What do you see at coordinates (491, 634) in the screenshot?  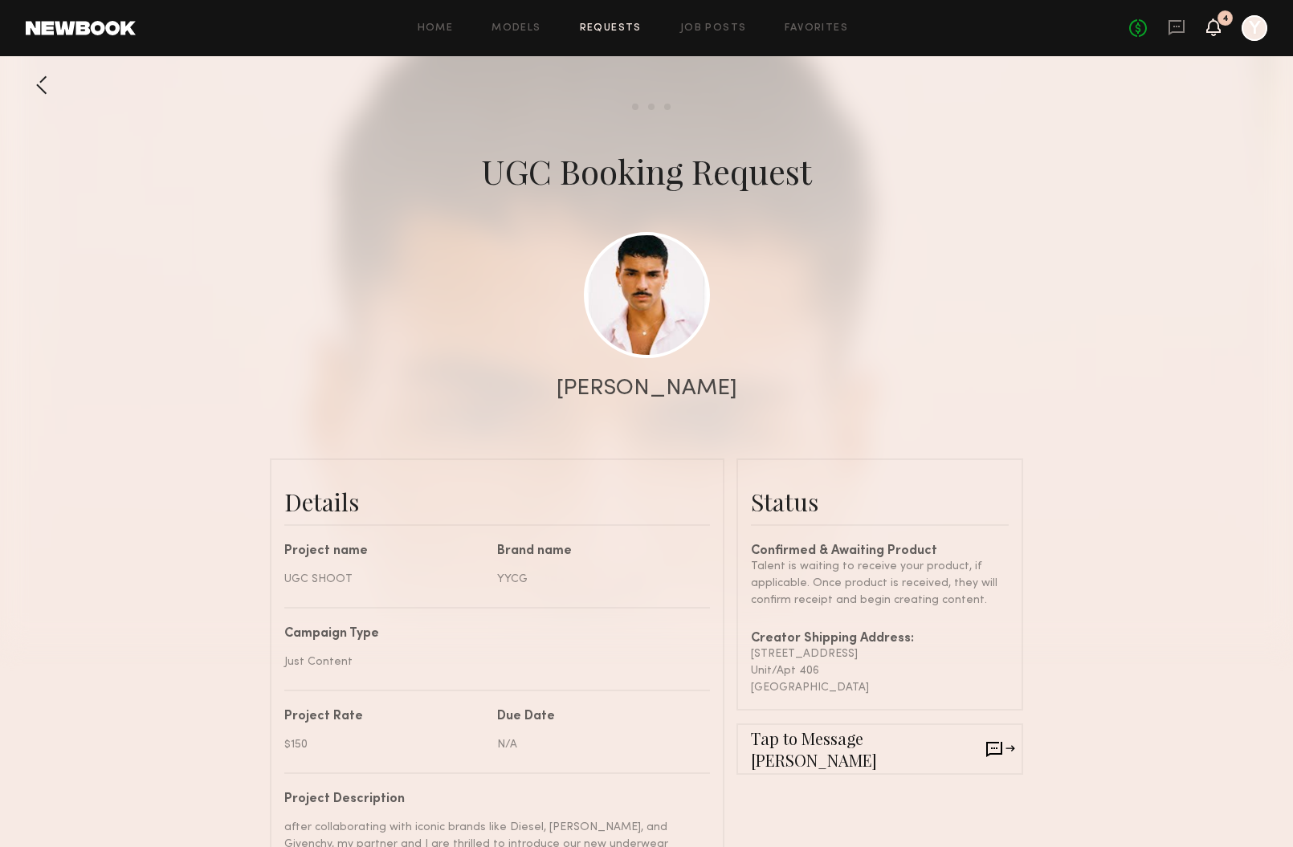 I see `div: Campaign Type` at bounding box center [491, 634].